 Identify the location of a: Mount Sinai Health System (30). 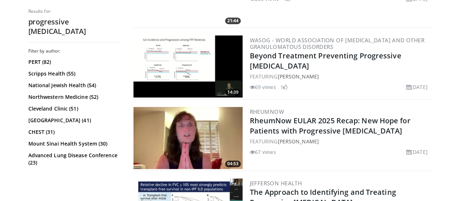
(74, 143).